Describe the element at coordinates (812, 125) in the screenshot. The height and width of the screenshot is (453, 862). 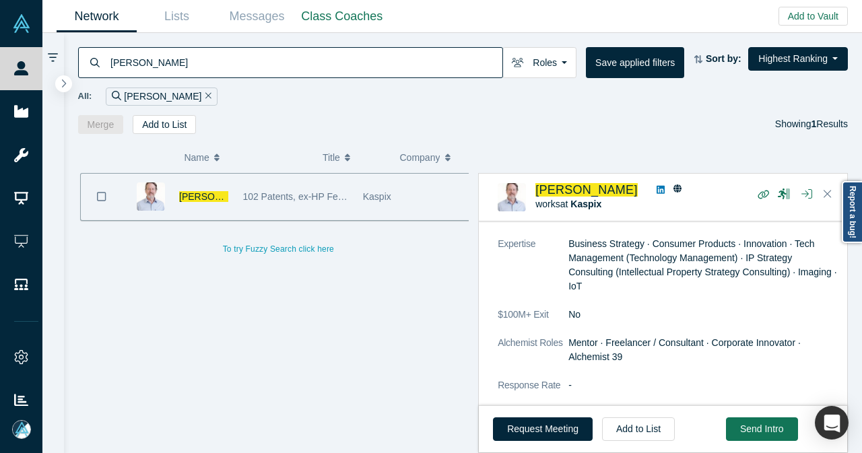
I see `div: Showing` at that location.